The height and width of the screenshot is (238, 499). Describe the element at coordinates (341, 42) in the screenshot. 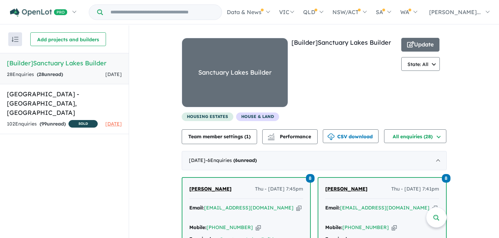

I see `a: [Builder]Sanctuary Lakes Builder` at that location.